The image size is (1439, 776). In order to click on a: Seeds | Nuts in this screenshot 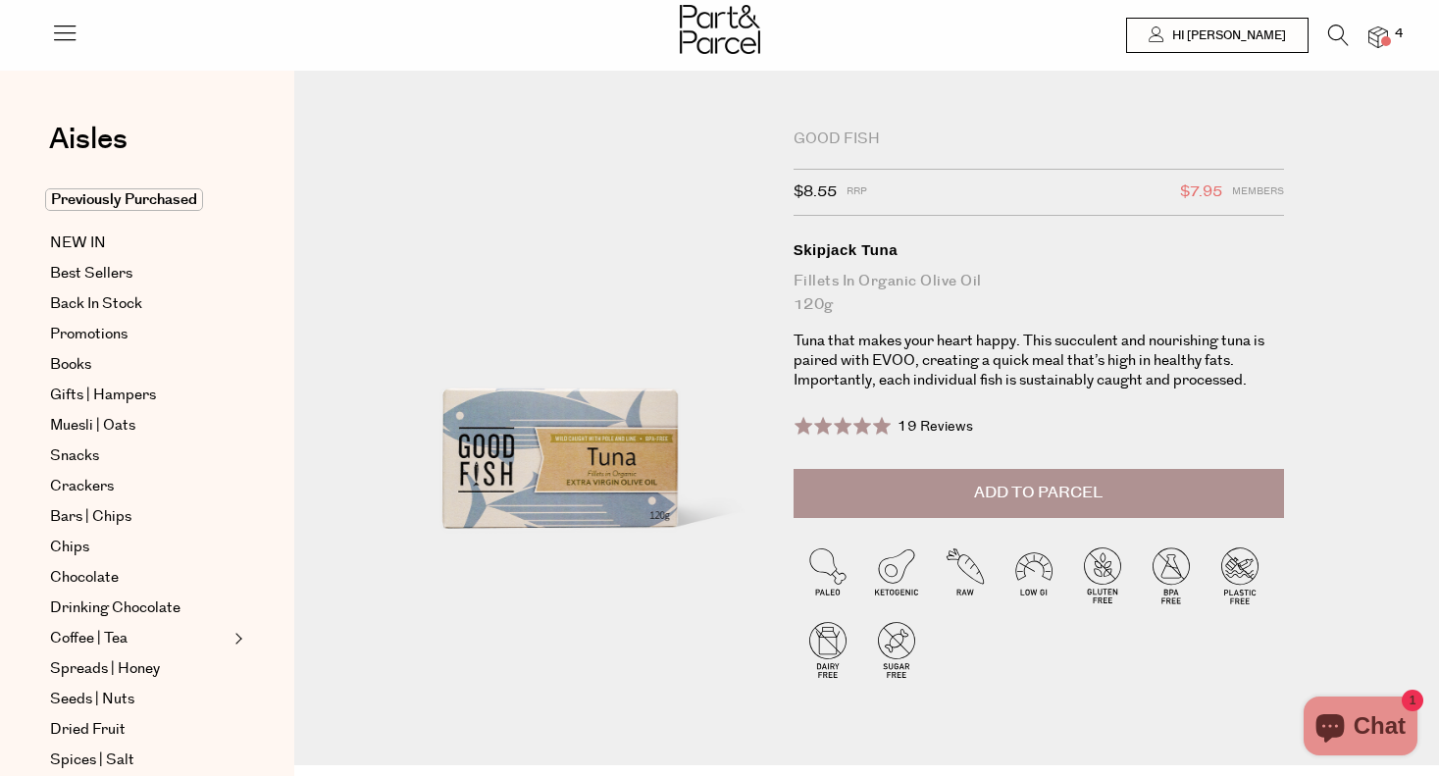, I will do `click(139, 699)`.